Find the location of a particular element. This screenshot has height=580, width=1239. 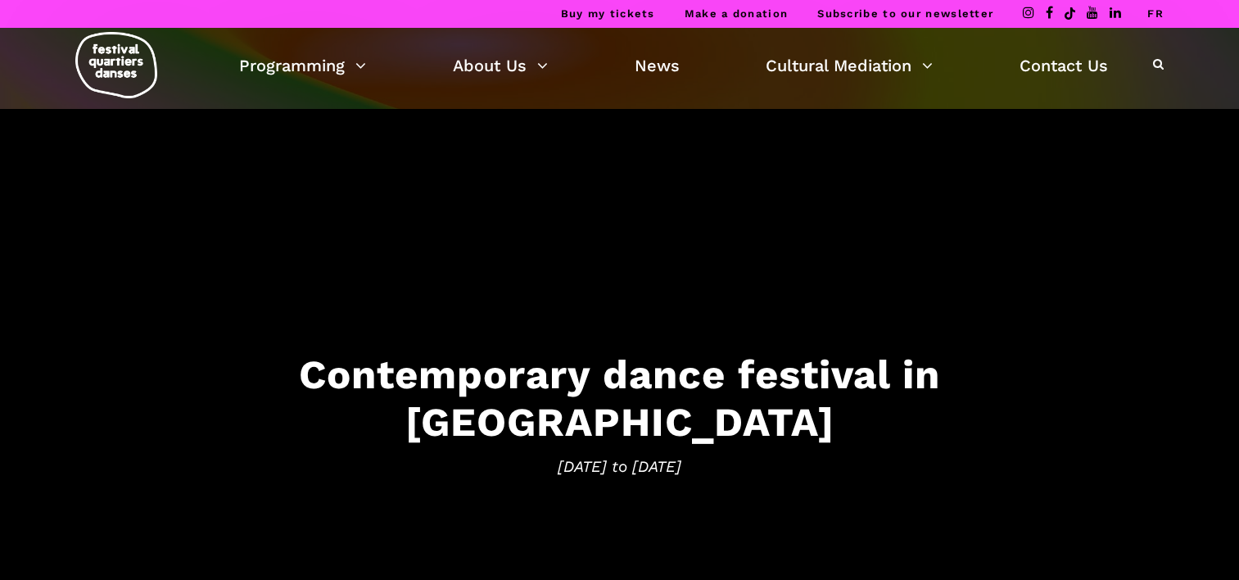

a: FR is located at coordinates (1156, 13).